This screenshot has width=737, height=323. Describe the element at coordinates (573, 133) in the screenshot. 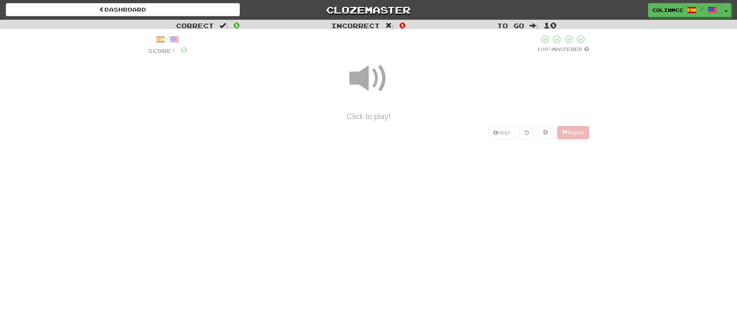

I see `button: Report` at that location.